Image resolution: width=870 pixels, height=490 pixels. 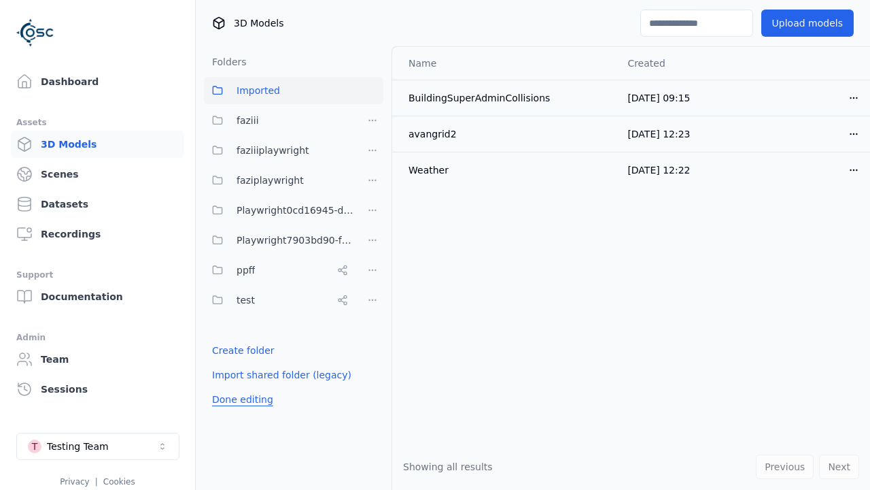 I want to click on button: Import shared folder (legacy), so click(x=282, y=375).